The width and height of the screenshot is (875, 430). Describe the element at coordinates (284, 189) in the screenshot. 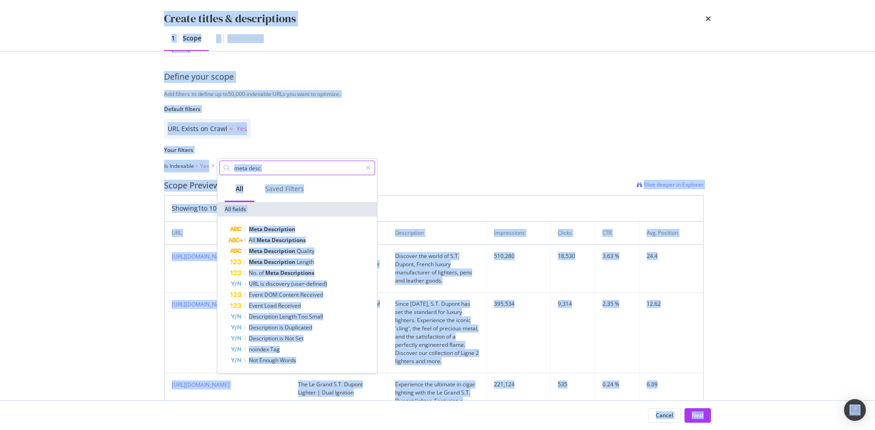

I see `div: Saved Filters` at that location.